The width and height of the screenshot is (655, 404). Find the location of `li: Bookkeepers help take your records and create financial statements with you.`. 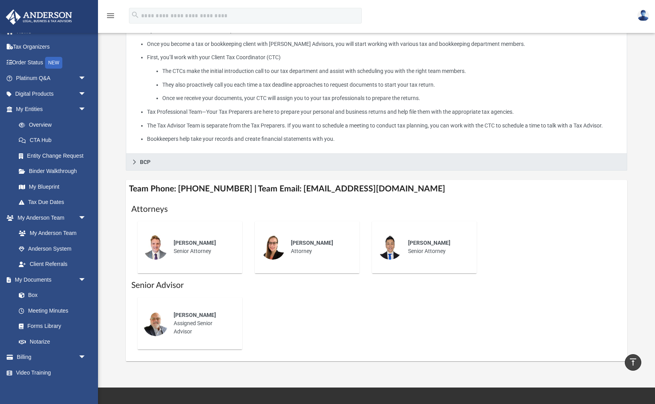

li: Bookkeepers help take your records and create financial statements with you. is located at coordinates (384, 139).